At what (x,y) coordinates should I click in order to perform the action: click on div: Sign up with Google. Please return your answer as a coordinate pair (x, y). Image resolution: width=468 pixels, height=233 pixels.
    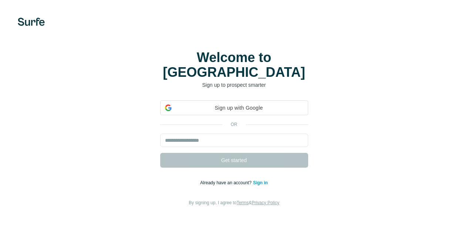
    Looking at the image, I should click on (234, 108).